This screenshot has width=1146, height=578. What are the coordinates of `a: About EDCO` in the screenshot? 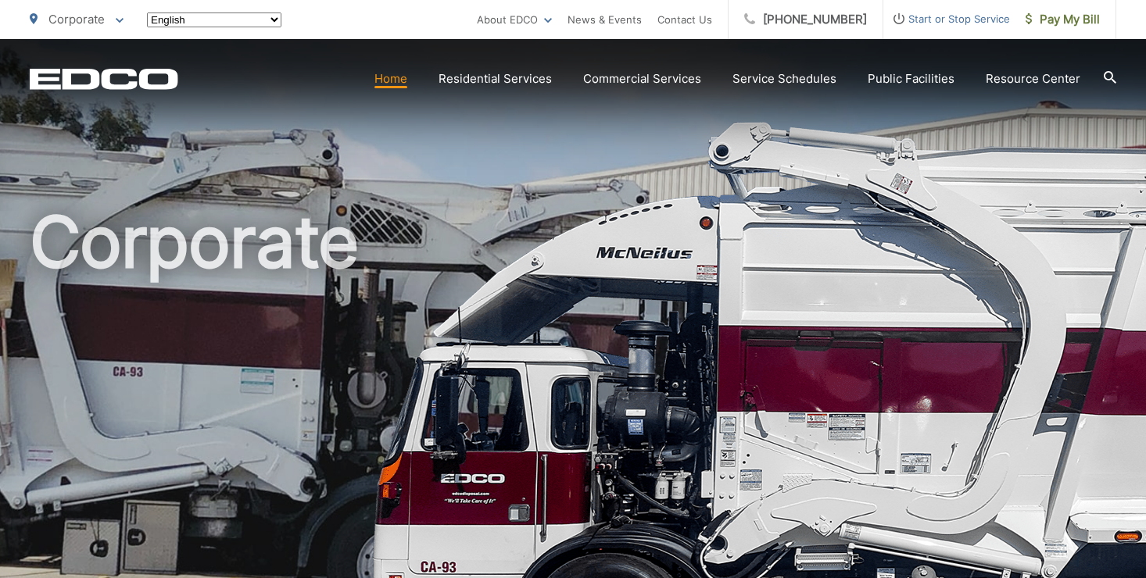 It's located at (514, 20).